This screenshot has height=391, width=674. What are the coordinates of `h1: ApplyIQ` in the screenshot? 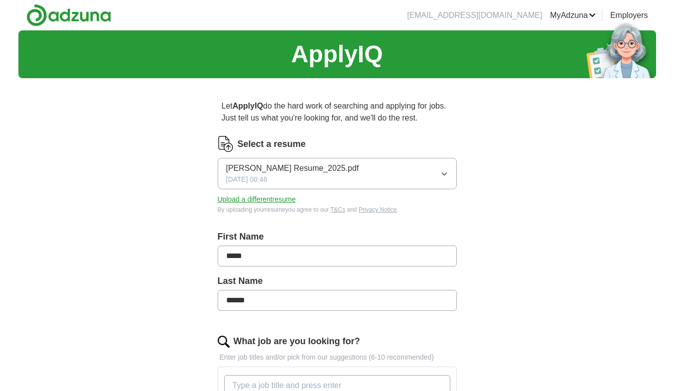 It's located at (337, 54).